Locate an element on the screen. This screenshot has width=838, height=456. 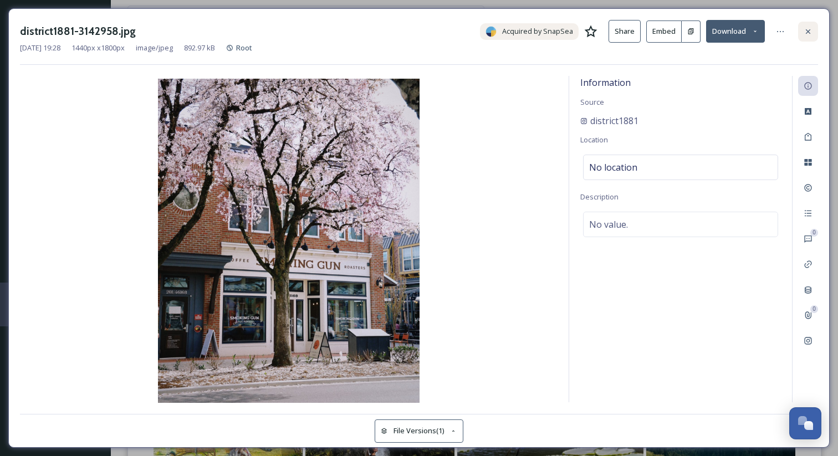
span: Description is located at coordinates (599, 197).